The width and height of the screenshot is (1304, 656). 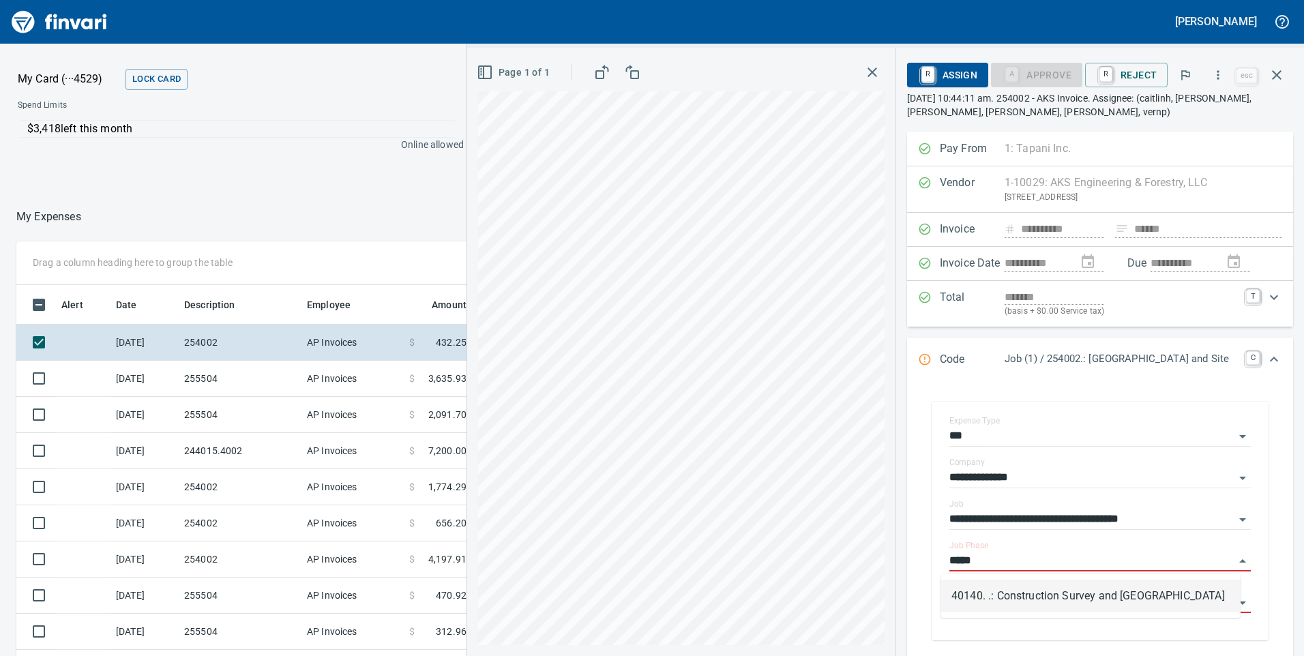 I want to click on p: My Card (···4529), so click(x=69, y=79).